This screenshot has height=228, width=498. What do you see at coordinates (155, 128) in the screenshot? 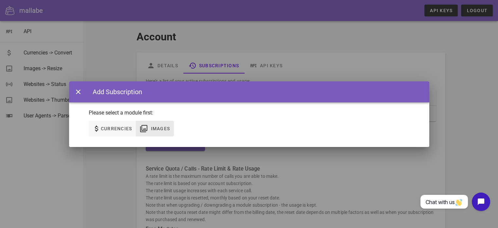
I see `button: Images` at bounding box center [155, 128].